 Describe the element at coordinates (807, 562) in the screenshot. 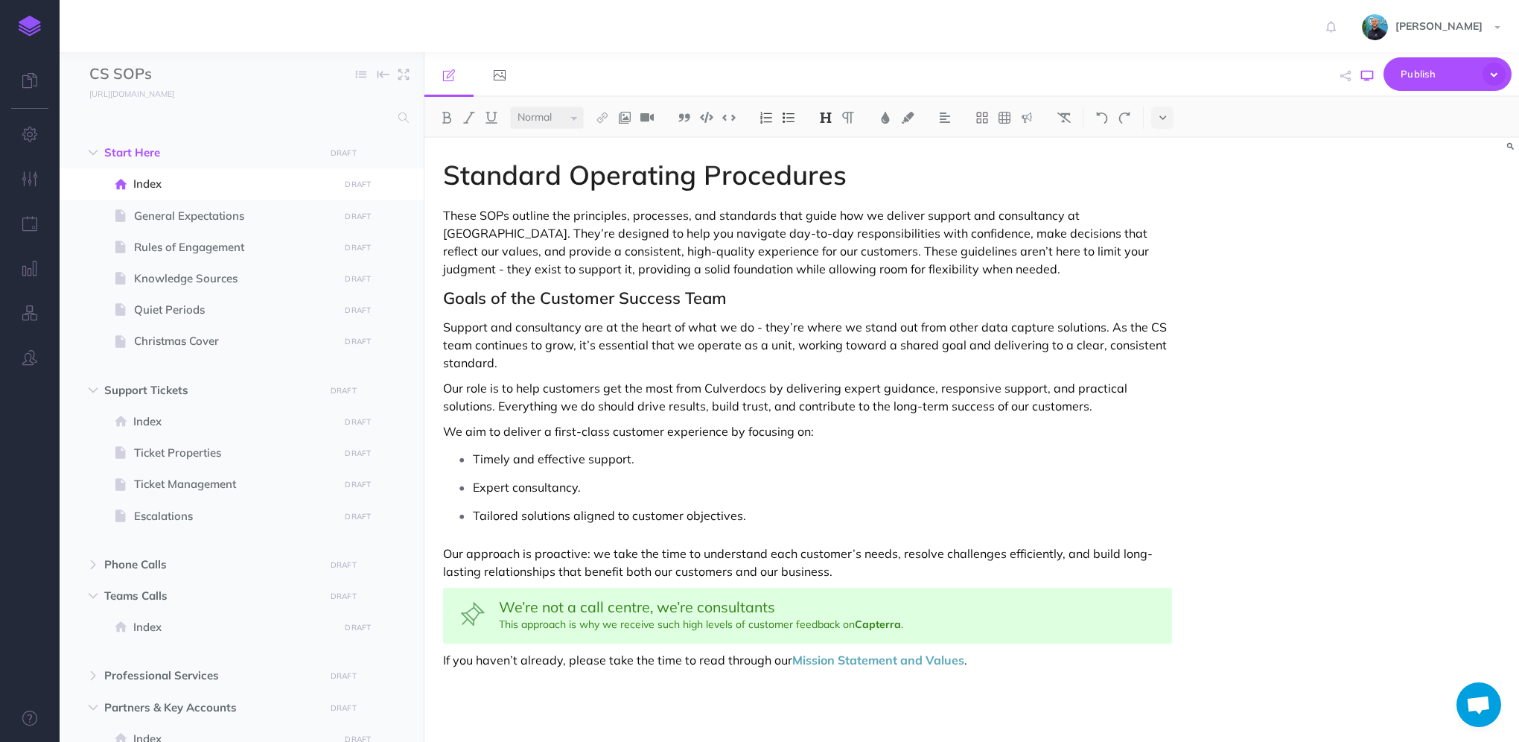

I see `p: Our approach is proactive: we take the time to understand each customer’s needs, resolve challeng...` at that location.